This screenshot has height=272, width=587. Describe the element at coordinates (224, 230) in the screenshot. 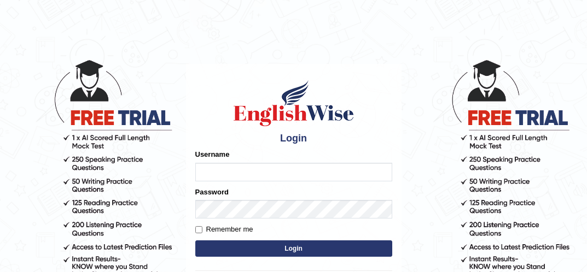

I see `label: Remember me` at that location.